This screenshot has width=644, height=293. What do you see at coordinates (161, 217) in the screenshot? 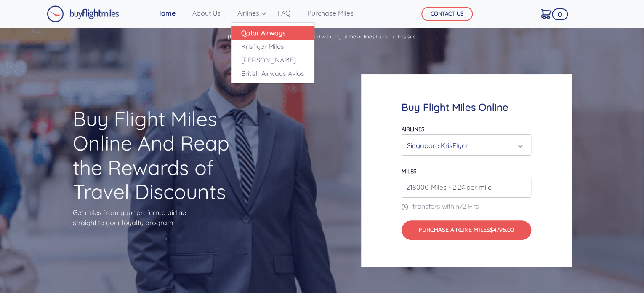
I see `p: Get miles from your preferred airline straight to your loyalty program` at bounding box center [161, 217].